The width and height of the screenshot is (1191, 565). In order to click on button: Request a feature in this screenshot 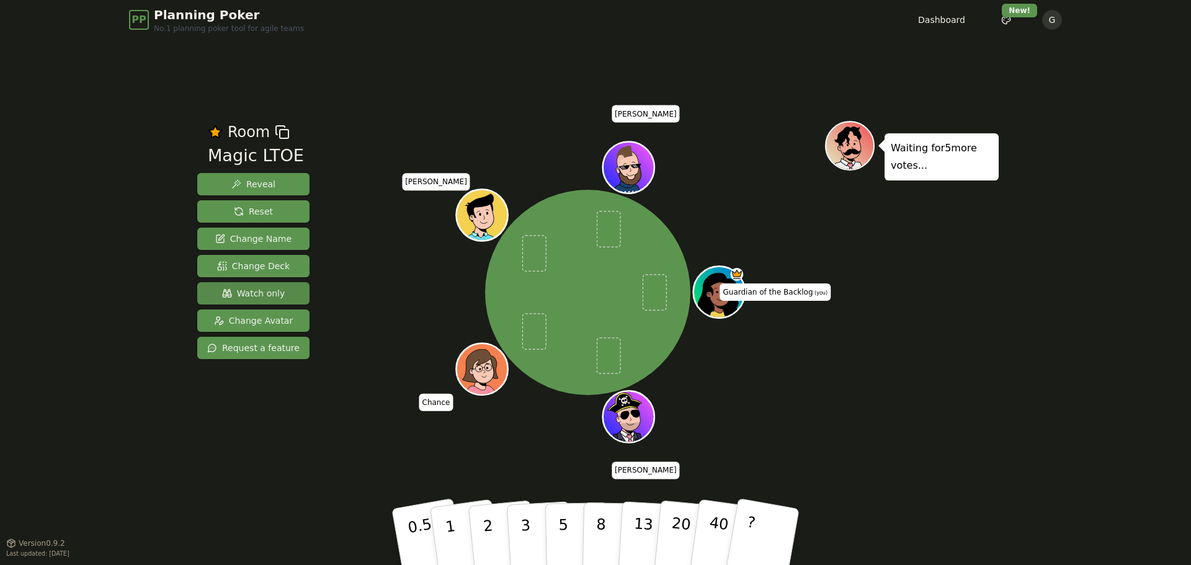, I will do `click(253, 348)`.